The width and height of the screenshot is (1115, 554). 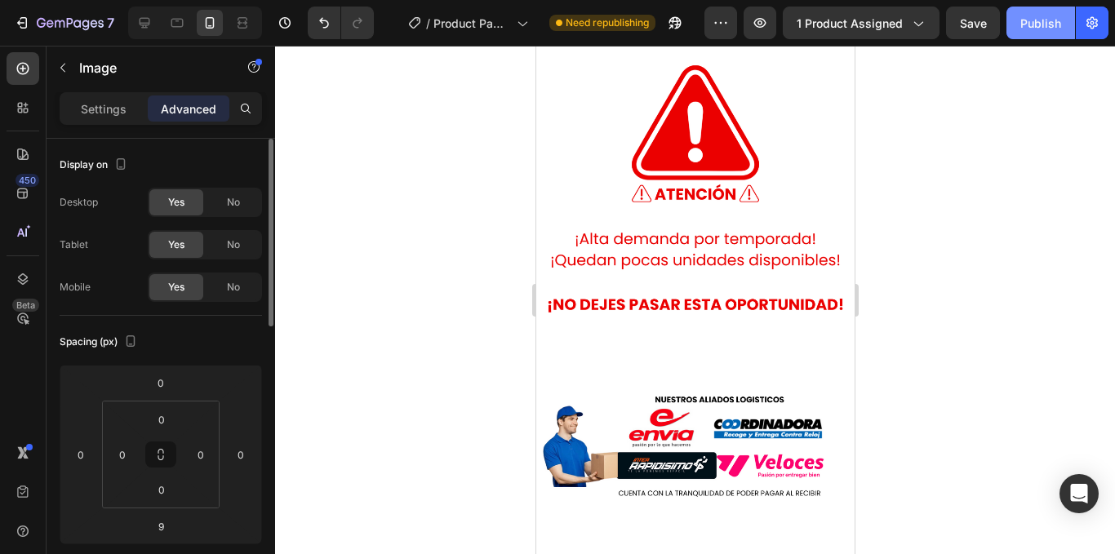 I want to click on div: Beta, so click(x=25, y=305).